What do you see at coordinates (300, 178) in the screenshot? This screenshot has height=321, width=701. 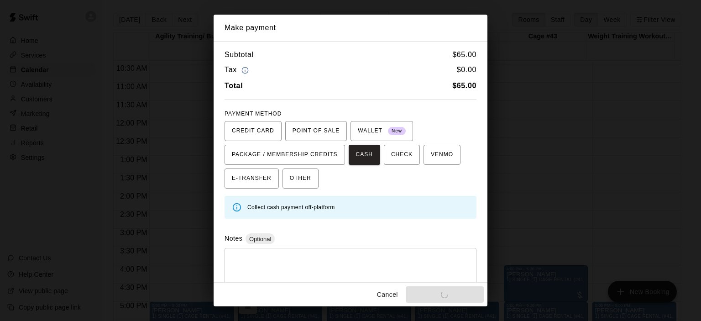 I see `span: OTHER` at bounding box center [300, 178].